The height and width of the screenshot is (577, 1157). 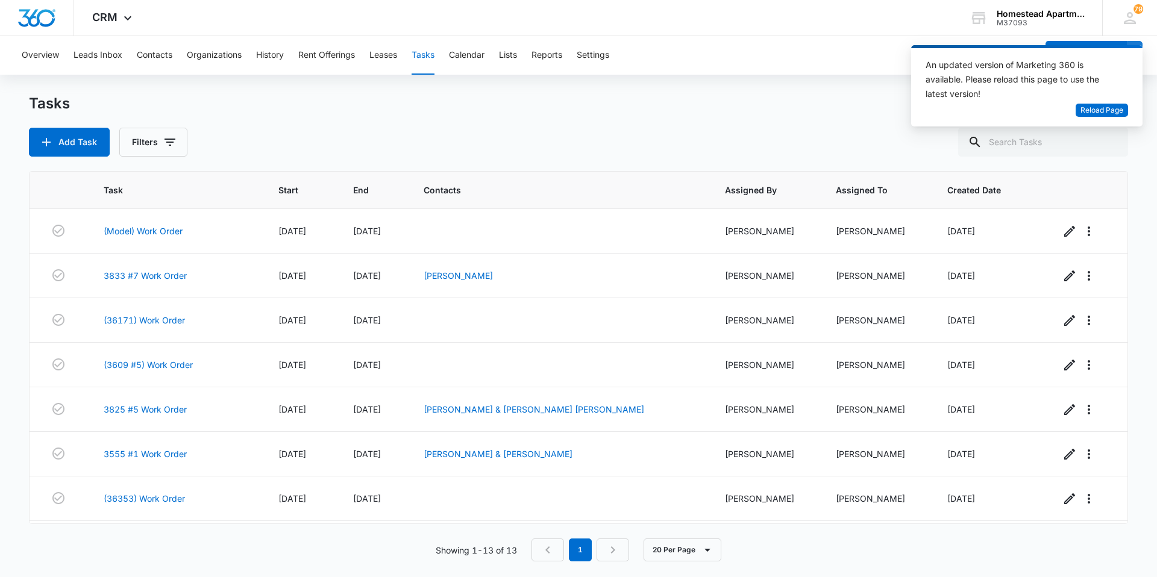 I want to click on h1: Tasks, so click(x=49, y=104).